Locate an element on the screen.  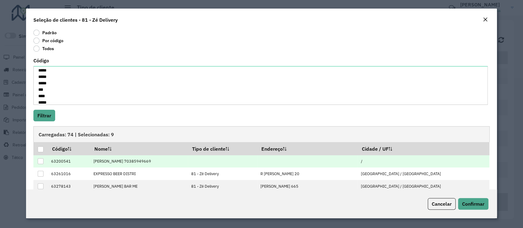
button: Confirmar is located at coordinates (473, 204).